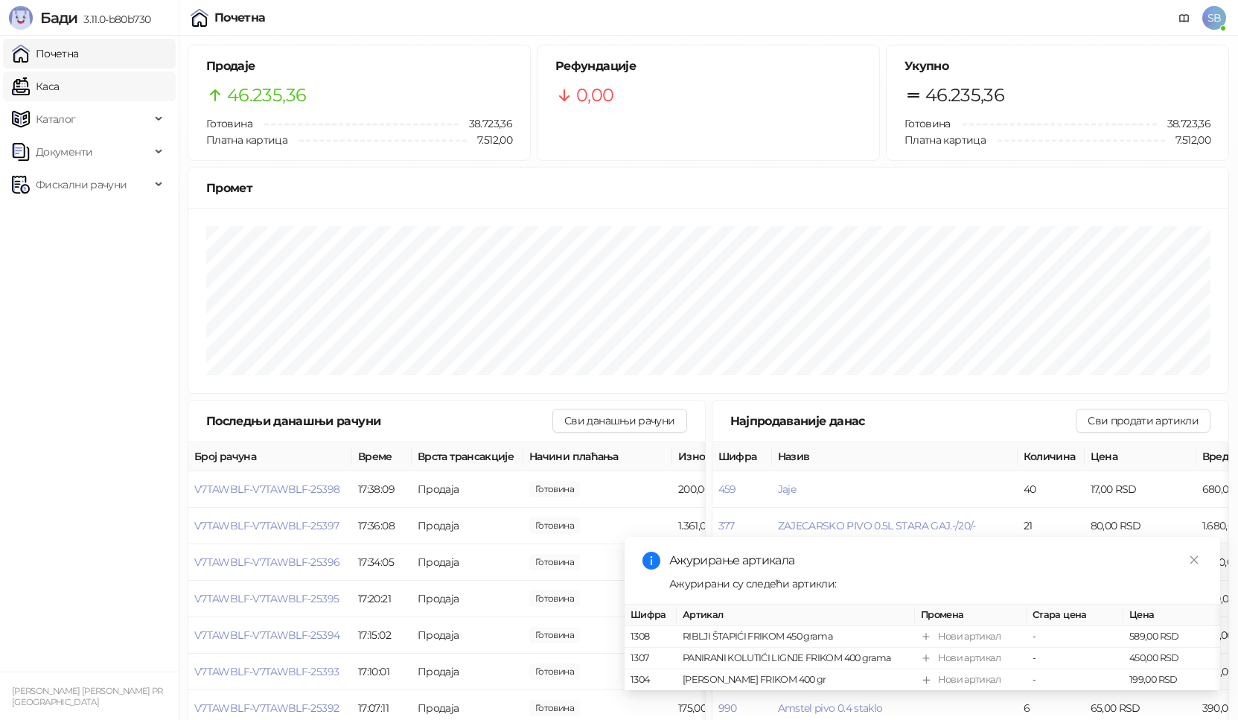  What do you see at coordinates (727, 489) in the screenshot?
I see `button: 459` at bounding box center [727, 489].